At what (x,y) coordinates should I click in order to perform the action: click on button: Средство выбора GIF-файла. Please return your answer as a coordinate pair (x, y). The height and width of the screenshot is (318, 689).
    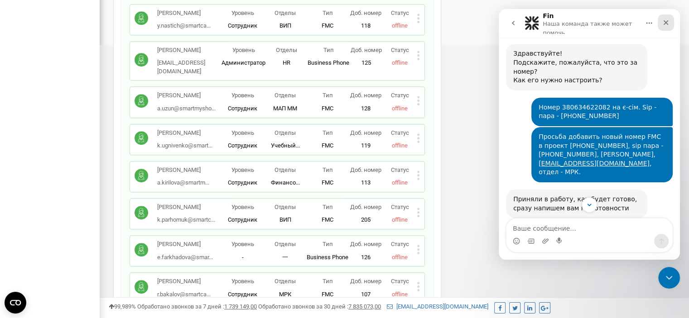
    Looking at the image, I should click on (32, 232).